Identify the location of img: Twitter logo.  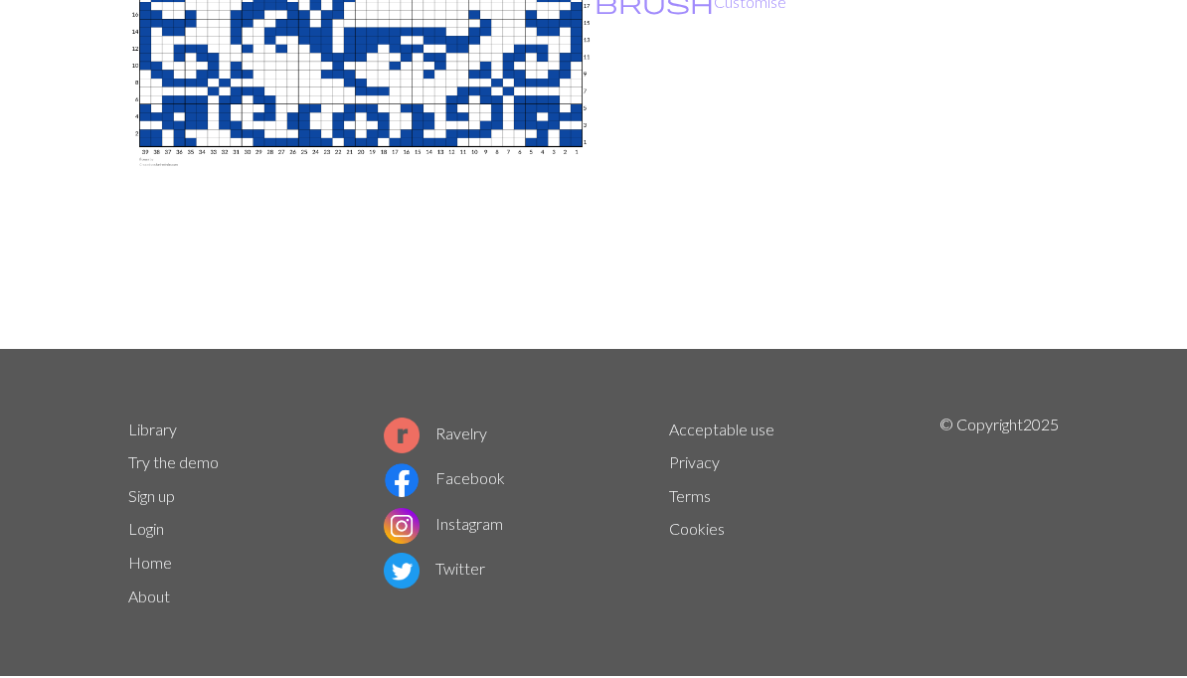
(402, 573).